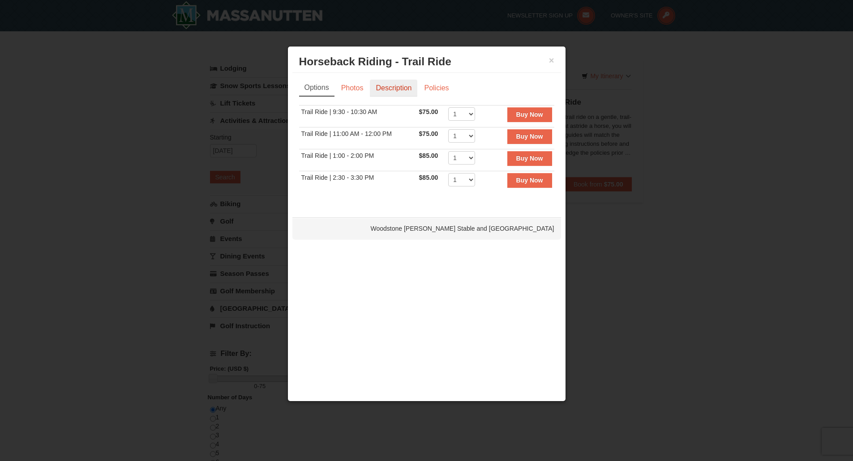 This screenshot has width=853, height=461. What do you see at coordinates (436, 88) in the screenshot?
I see `a: Policies` at bounding box center [436, 88].